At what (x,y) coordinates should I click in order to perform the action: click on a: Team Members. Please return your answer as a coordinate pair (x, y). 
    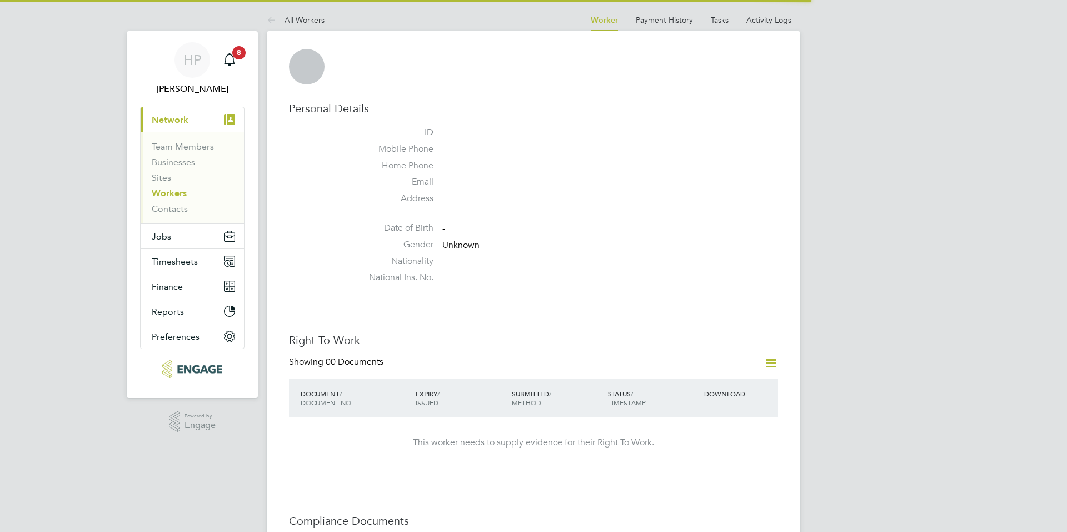
    Looking at the image, I should click on (183, 146).